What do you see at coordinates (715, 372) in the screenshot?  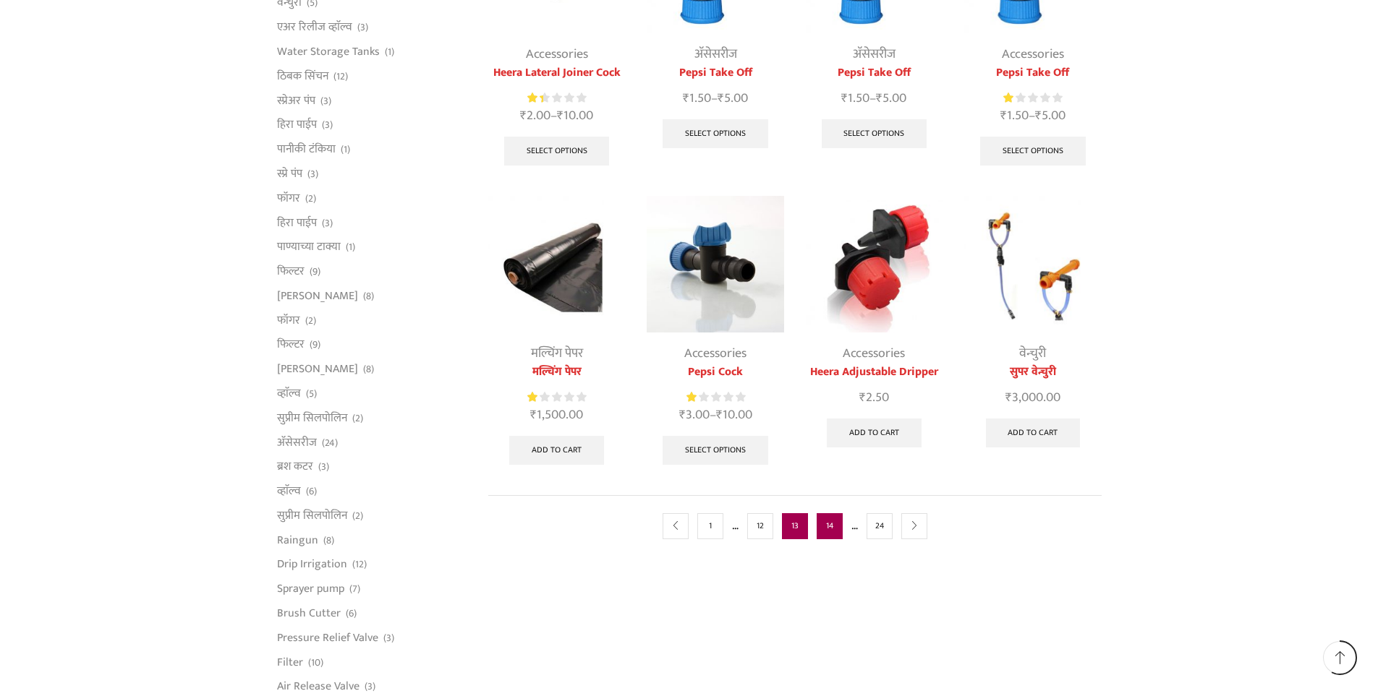 I see `a: Pepsi Cock` at bounding box center [715, 372].